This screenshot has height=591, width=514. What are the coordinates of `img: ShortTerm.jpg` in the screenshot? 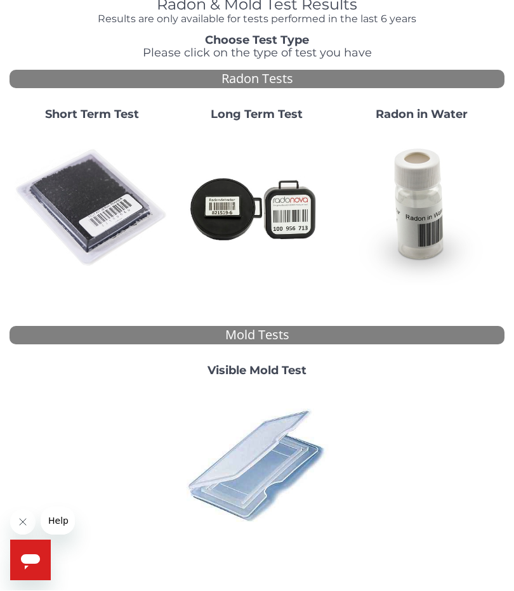 It's located at (92, 209).